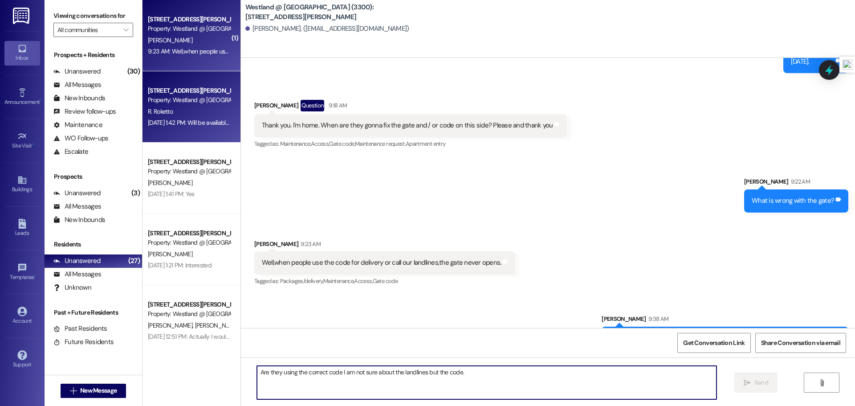 This screenshot has height=406, width=855. Describe the element at coordinates (800, 342) in the screenshot. I see `button: Share Conversation via email` at that location.